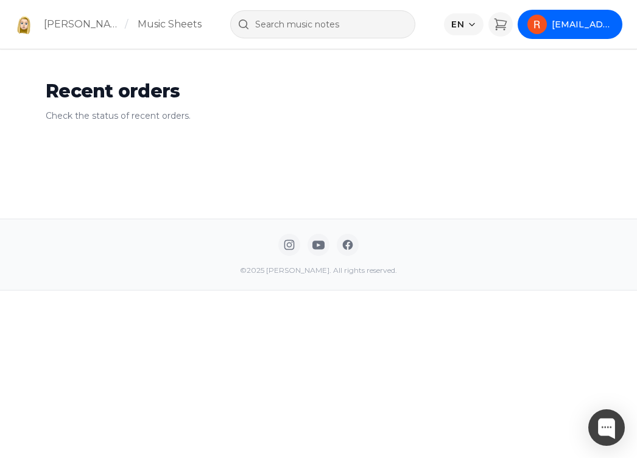  What do you see at coordinates (500, 24) in the screenshot?
I see `button: Cart` at bounding box center [500, 24].